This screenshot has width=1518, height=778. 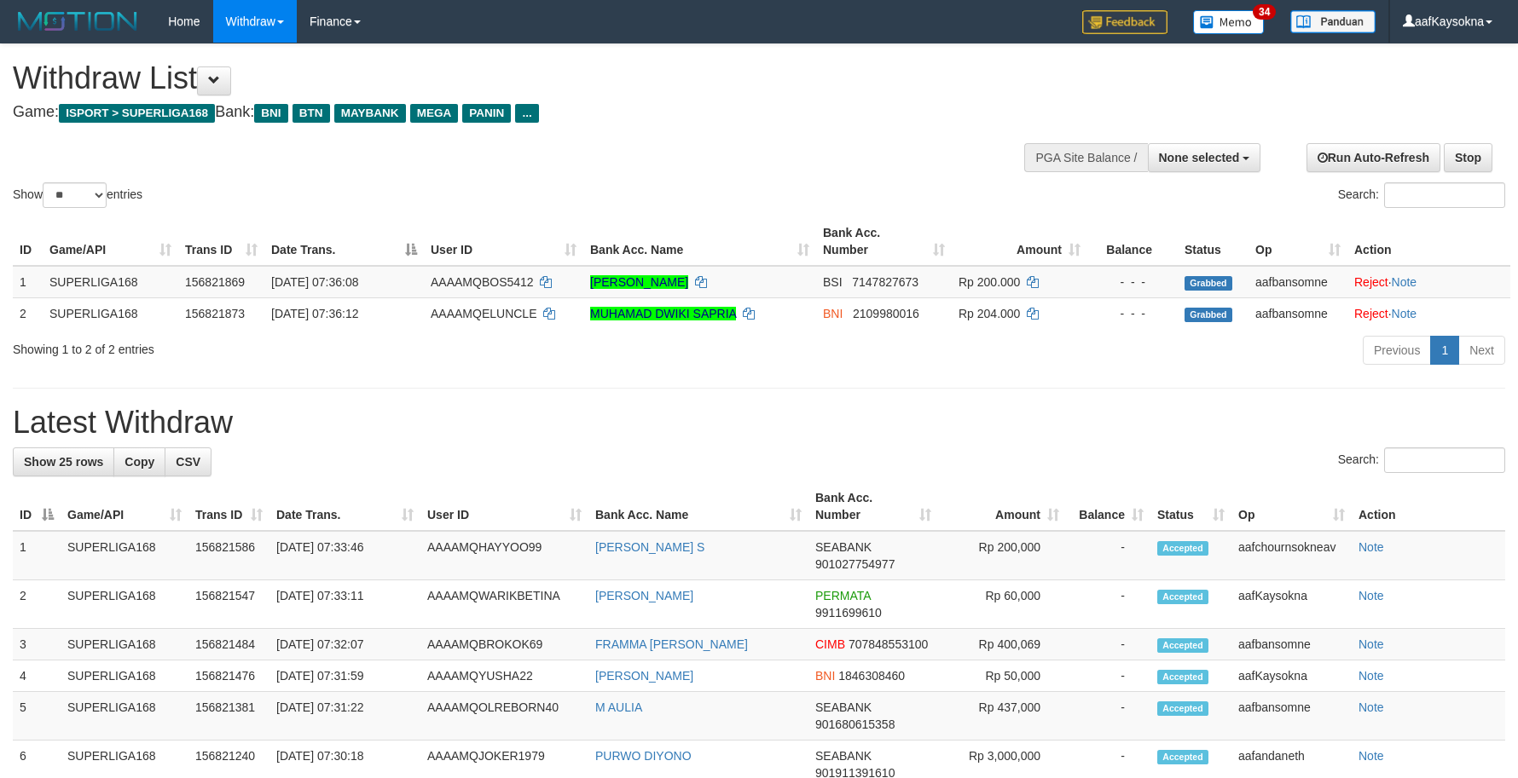 What do you see at coordinates (74, 195) in the screenshot?
I see `select: Showentries` at bounding box center [74, 195].